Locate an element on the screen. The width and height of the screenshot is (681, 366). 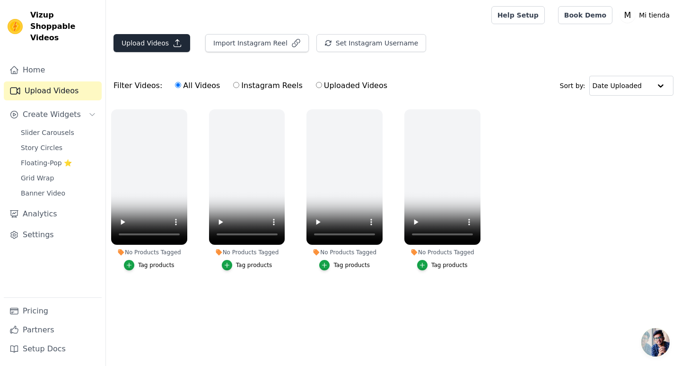
div: Filter Videos: is located at coordinates (253, 86).